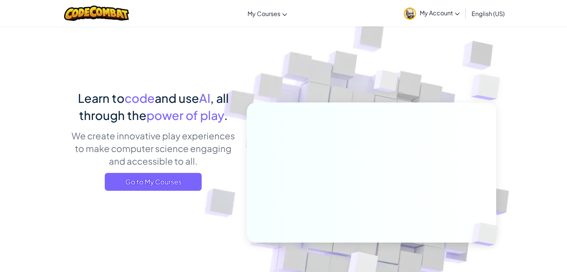  Describe the element at coordinates (96, 13) in the screenshot. I see `a: CodeCombat logo` at that location.